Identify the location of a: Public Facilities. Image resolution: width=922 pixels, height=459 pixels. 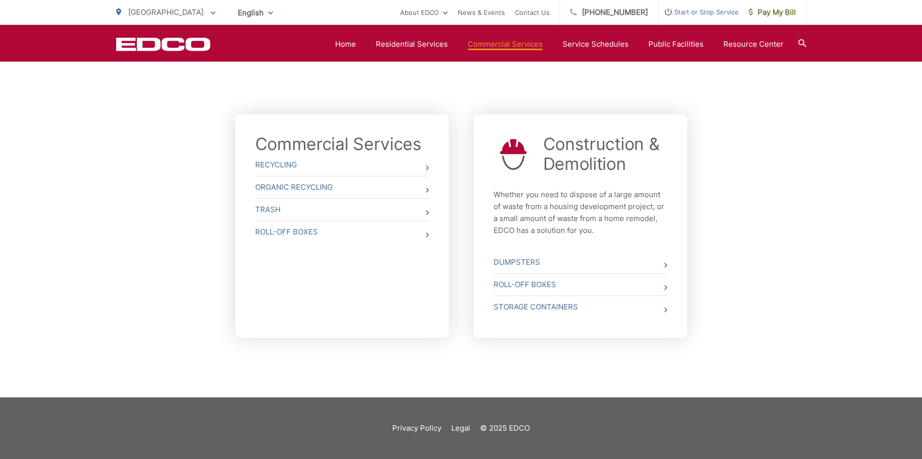
(676, 44).